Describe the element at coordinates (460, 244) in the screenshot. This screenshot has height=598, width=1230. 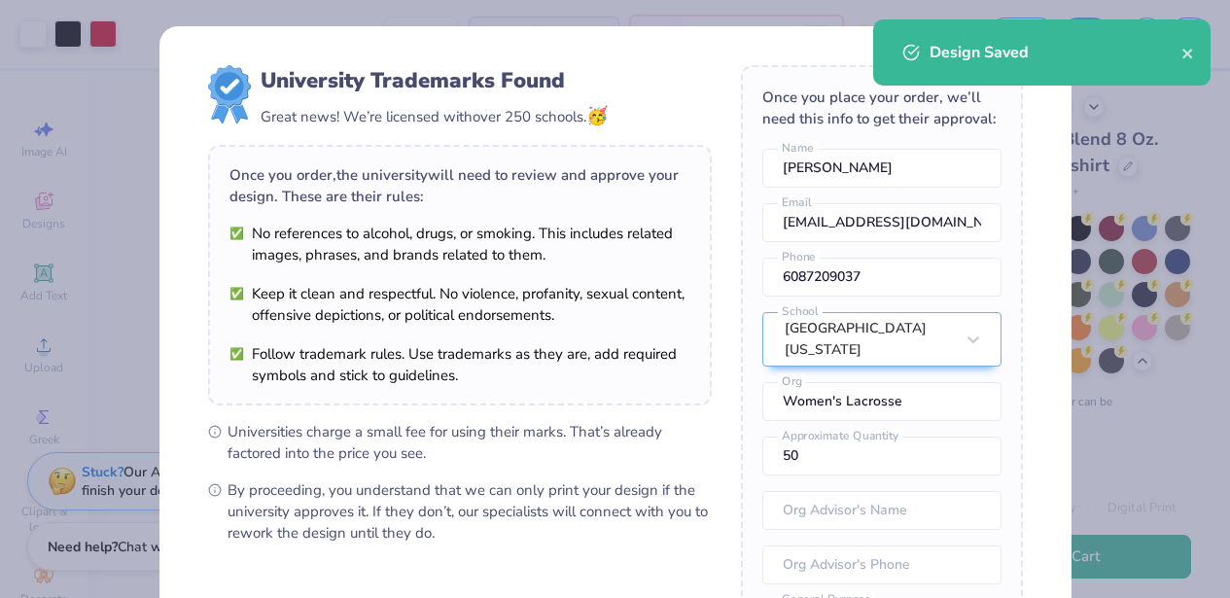
I see `li: No references to alcohol, drugs, or smoking. This includes related images, phrases, and brands re...` at that location.